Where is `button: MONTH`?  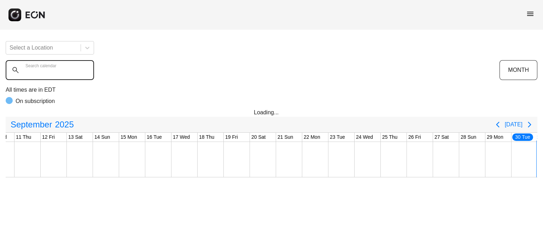 button: MONTH is located at coordinates (518, 70).